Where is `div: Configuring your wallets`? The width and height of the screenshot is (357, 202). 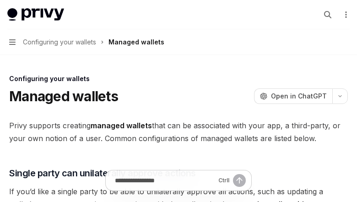
div: Configuring your wallets is located at coordinates (179, 79).